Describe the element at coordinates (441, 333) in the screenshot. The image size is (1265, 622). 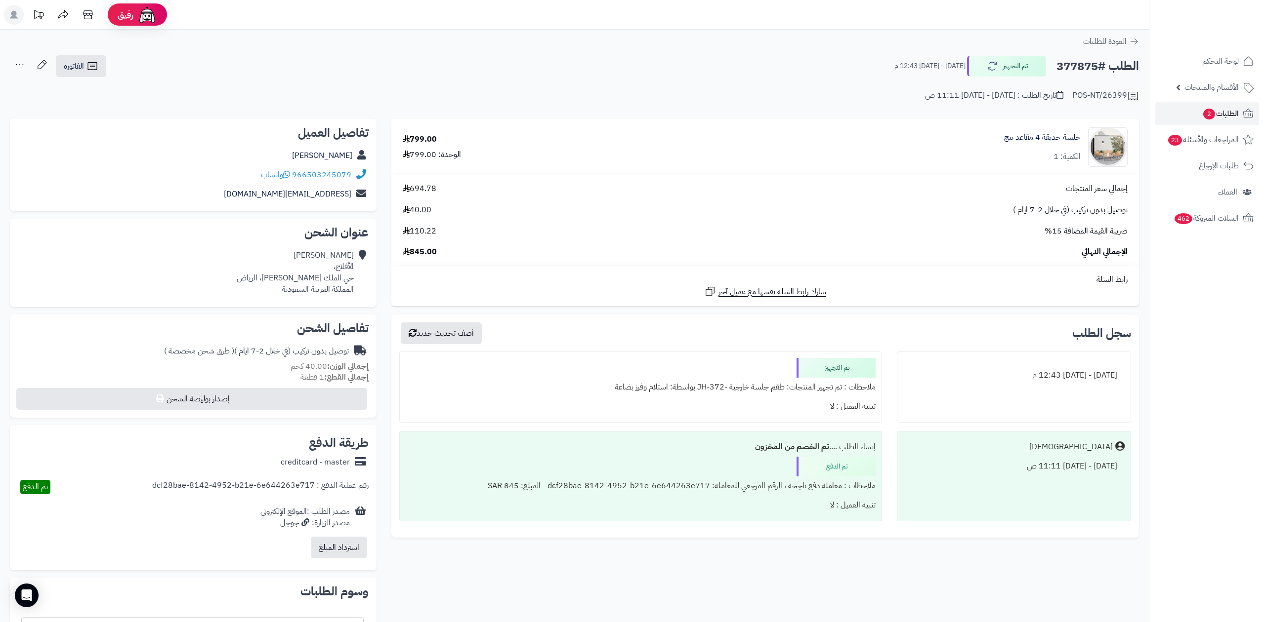
I see `button: أضف تحديث جديد` at that location.